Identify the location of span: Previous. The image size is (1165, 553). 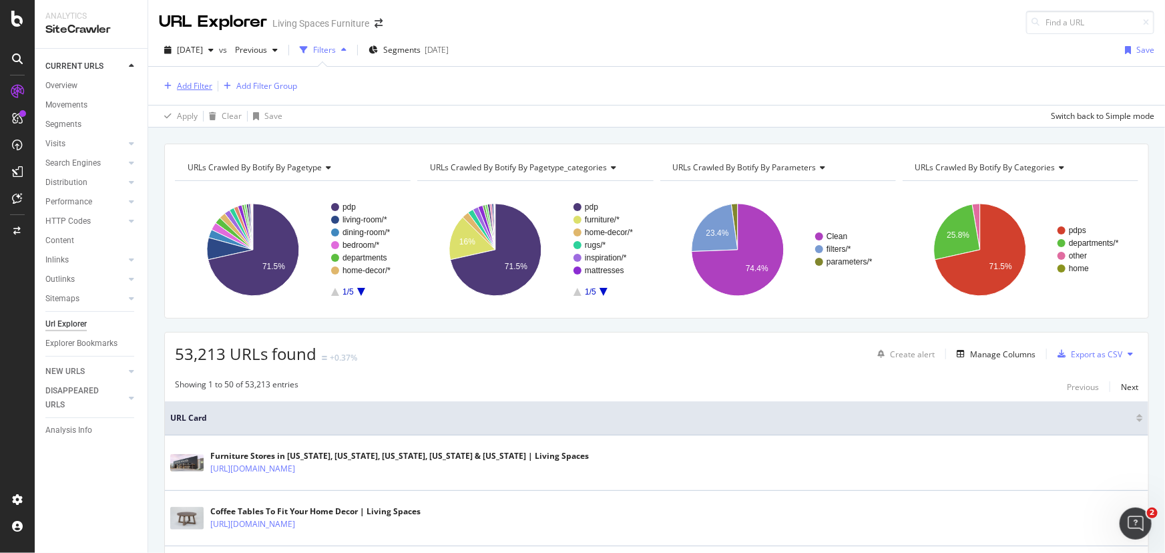
(248, 49).